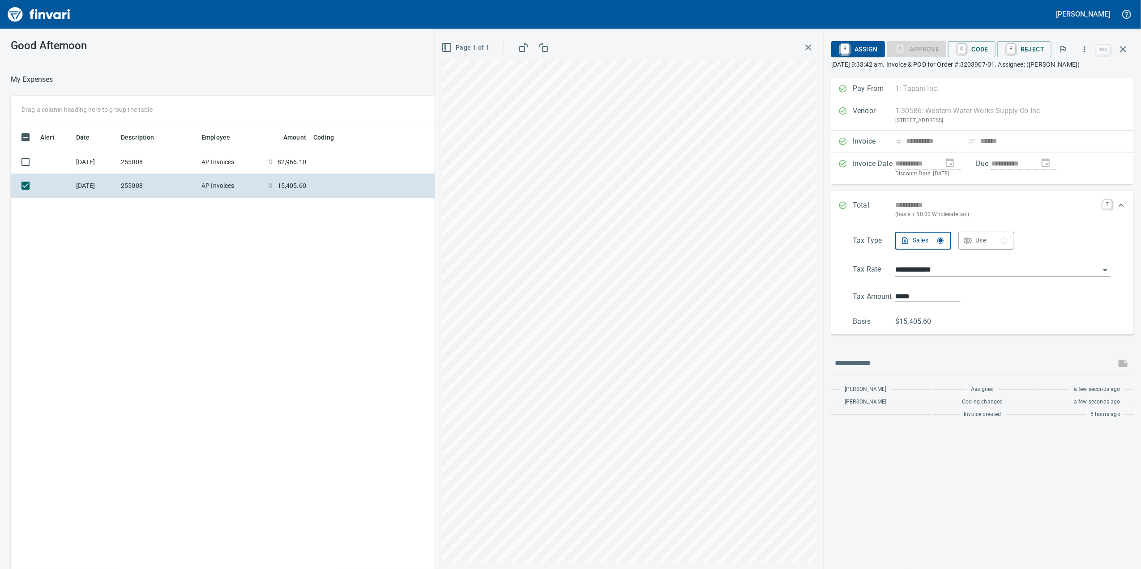 The height and width of the screenshot is (569, 1141). I want to click on button: Page 1 of 1, so click(466, 47).